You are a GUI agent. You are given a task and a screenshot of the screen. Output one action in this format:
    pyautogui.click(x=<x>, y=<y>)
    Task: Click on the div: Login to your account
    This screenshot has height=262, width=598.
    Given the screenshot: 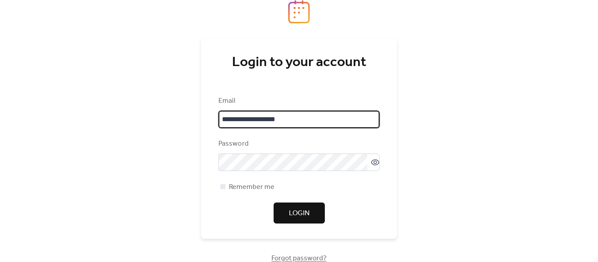 What is the action you would take?
    pyautogui.click(x=299, y=63)
    